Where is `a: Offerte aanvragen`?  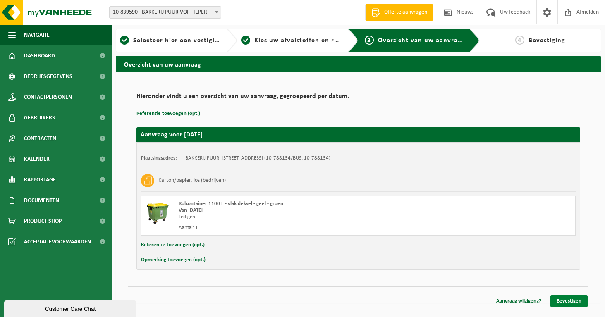
a: Offerte aanvragen is located at coordinates (399, 12).